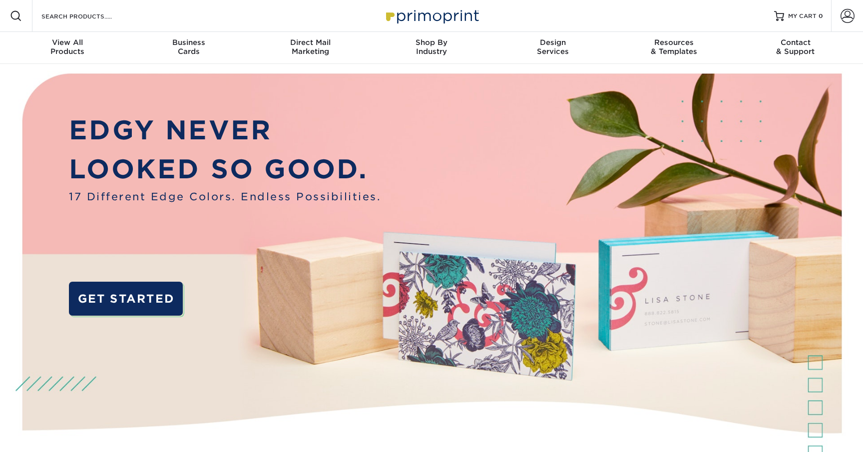 This screenshot has width=863, height=452. Describe the element at coordinates (67, 42) in the screenshot. I see `span: View All` at that location.